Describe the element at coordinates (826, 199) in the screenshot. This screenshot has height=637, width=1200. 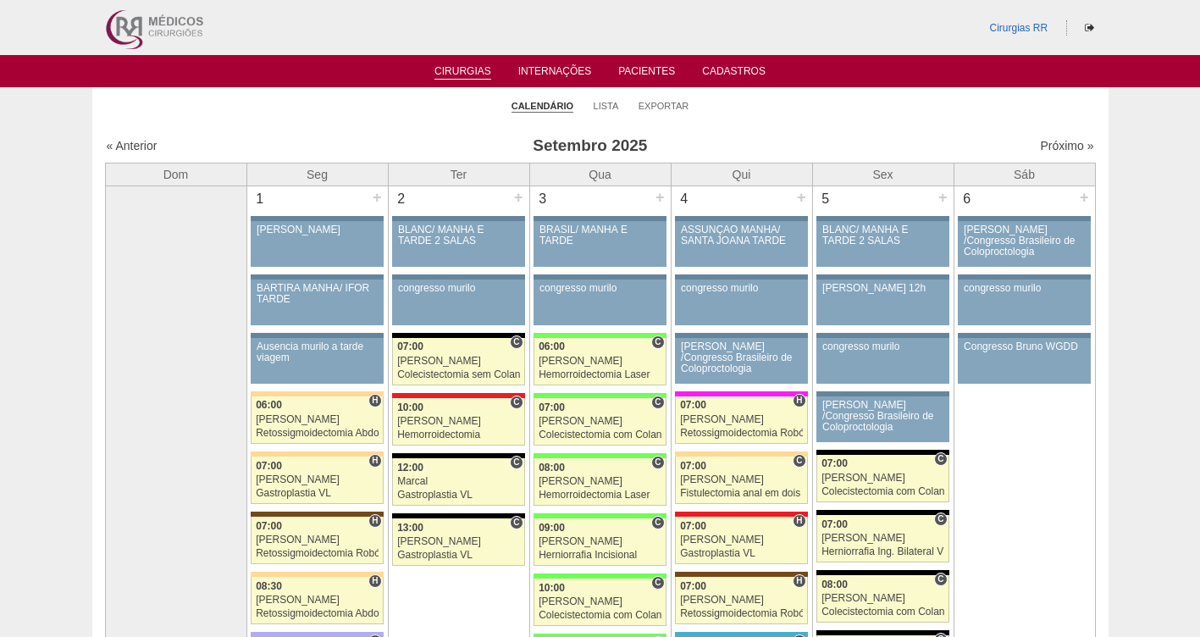
I see `div: 5` at that location.